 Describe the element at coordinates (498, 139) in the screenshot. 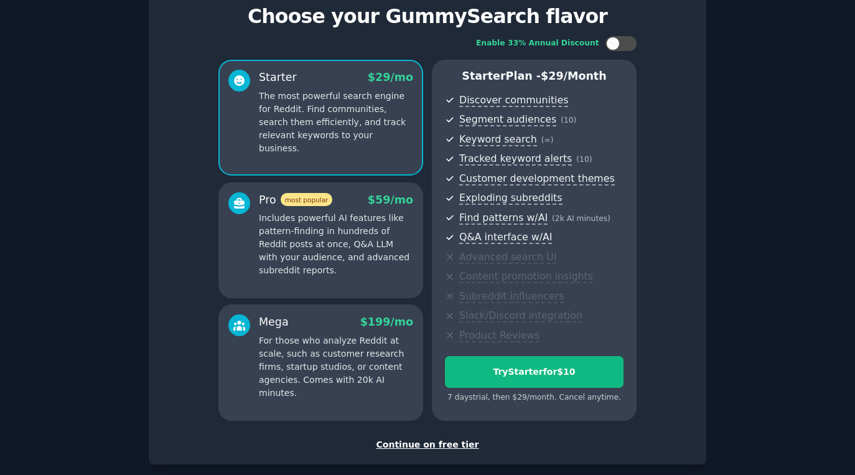

I see `span: Keyword search` at that location.